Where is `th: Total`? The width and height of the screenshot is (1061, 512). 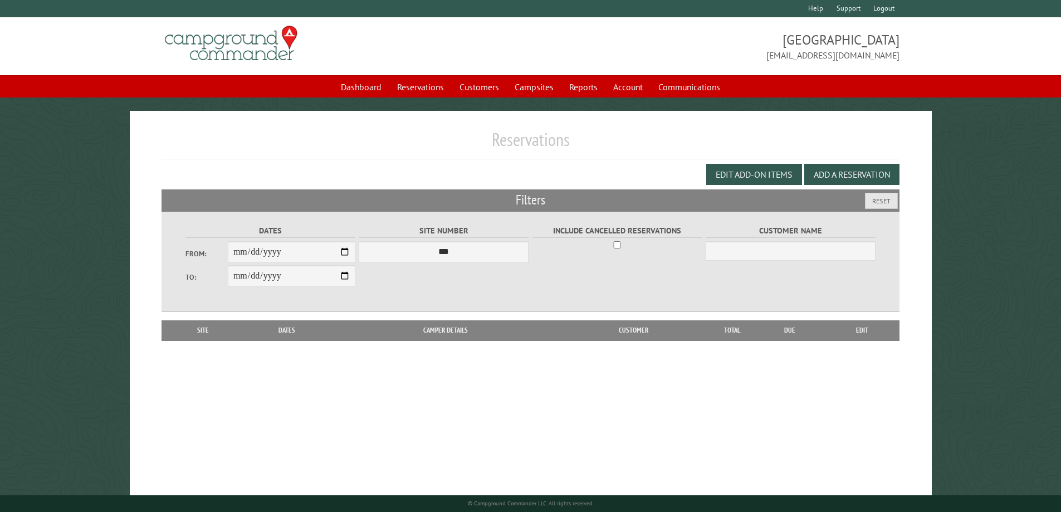 th: Total is located at coordinates (732, 330).